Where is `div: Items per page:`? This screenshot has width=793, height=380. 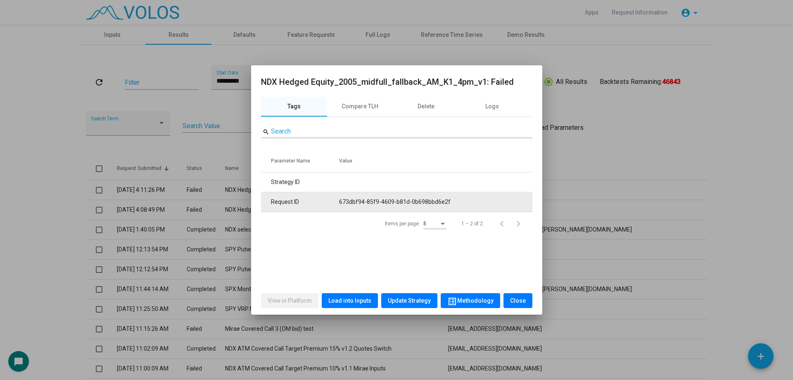 div: Items per page: is located at coordinates (402, 224).